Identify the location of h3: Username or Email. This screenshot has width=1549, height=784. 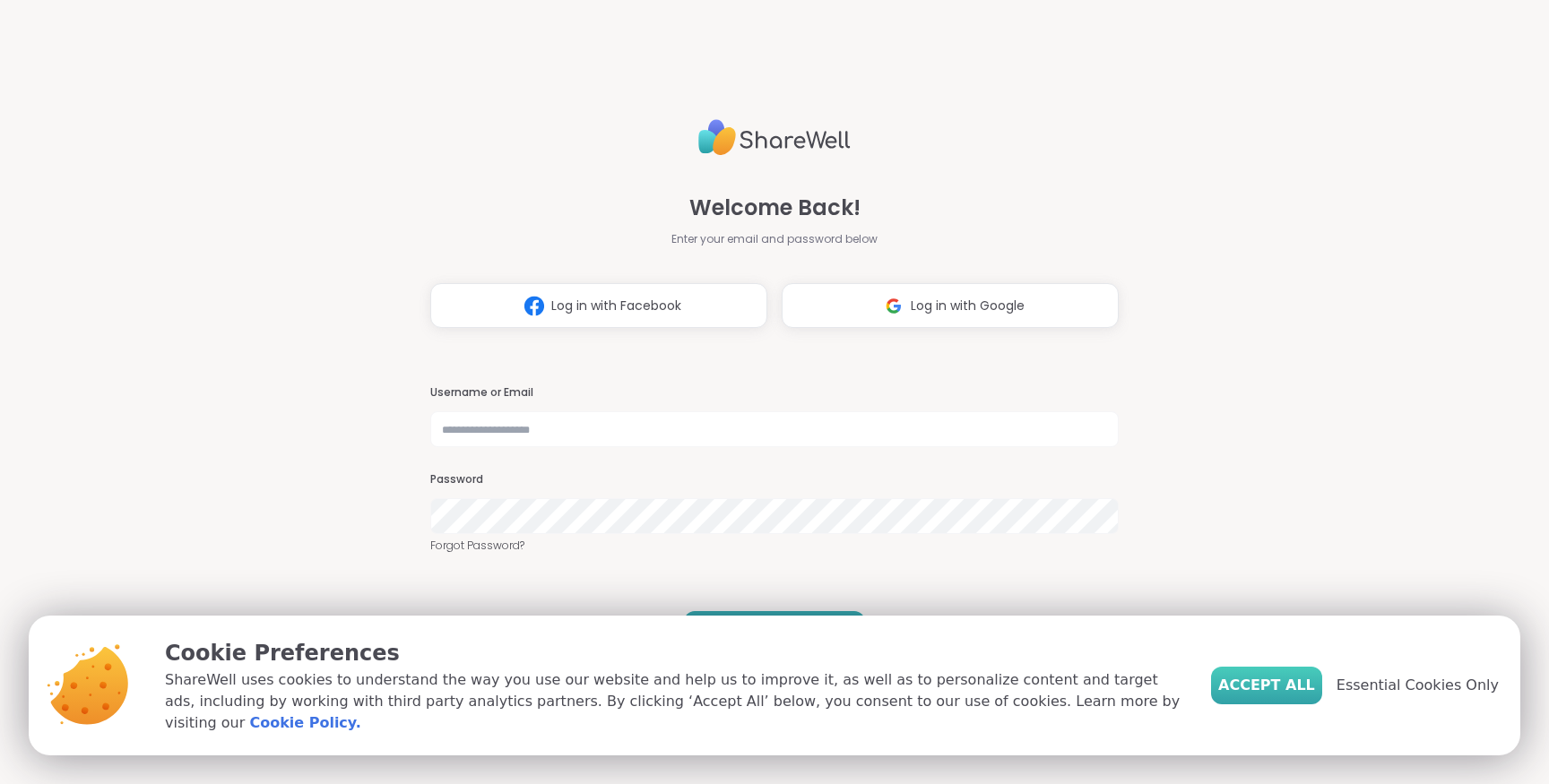
(774, 392).